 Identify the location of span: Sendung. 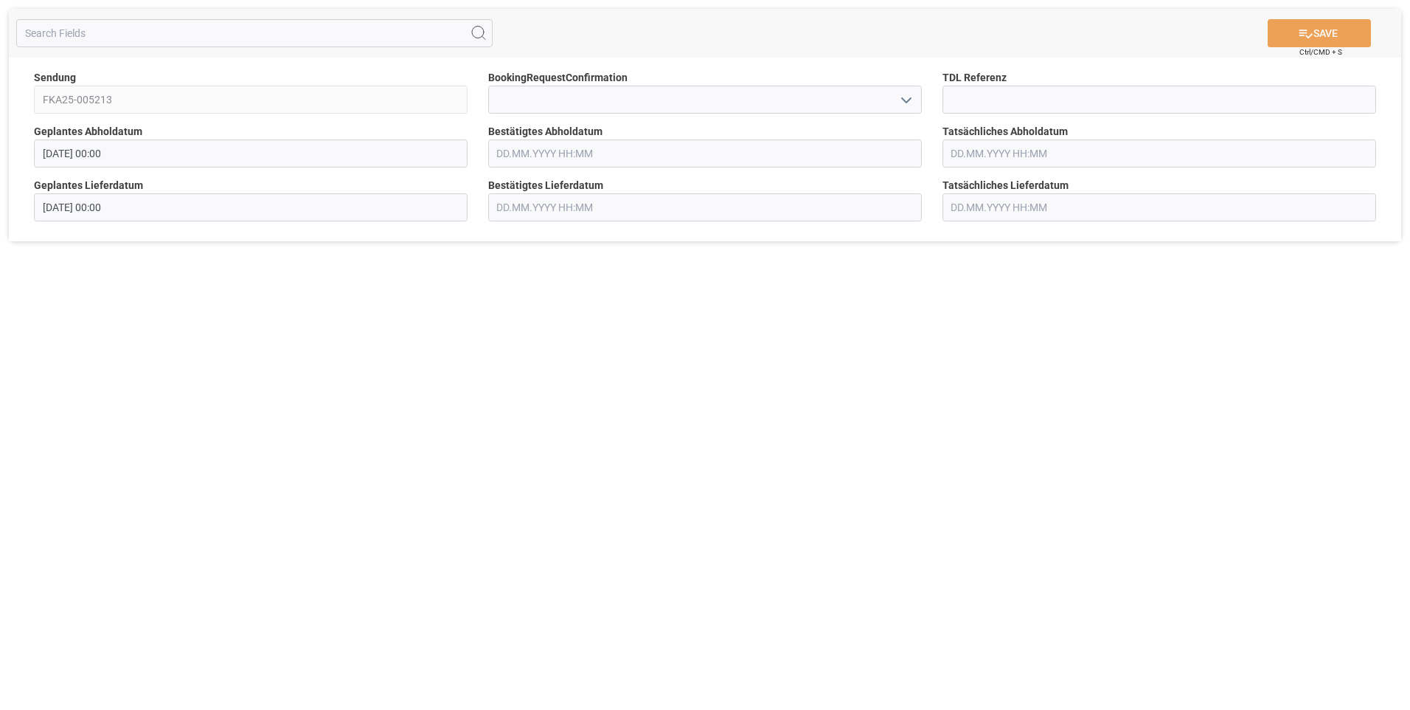
(55, 77).